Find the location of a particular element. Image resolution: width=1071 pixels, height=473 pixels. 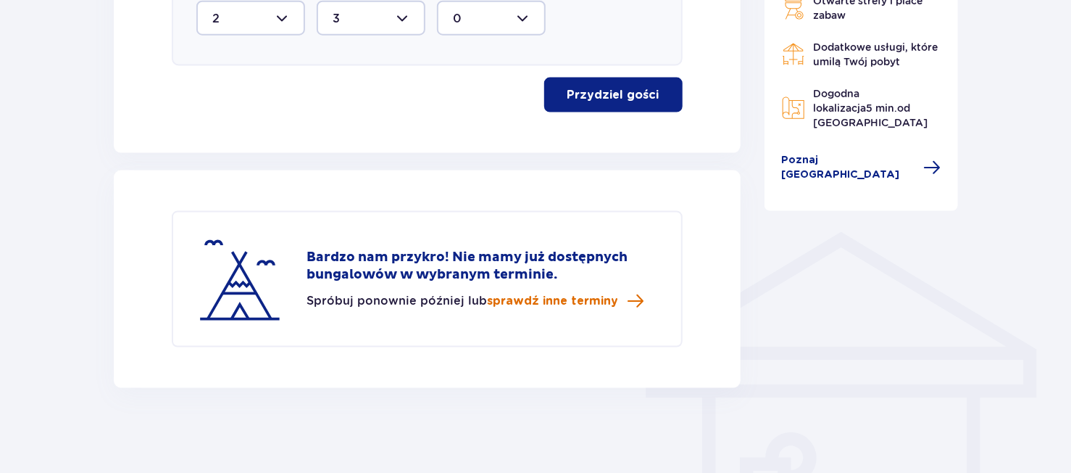

button: Przydziel gości is located at coordinates (613, 95).